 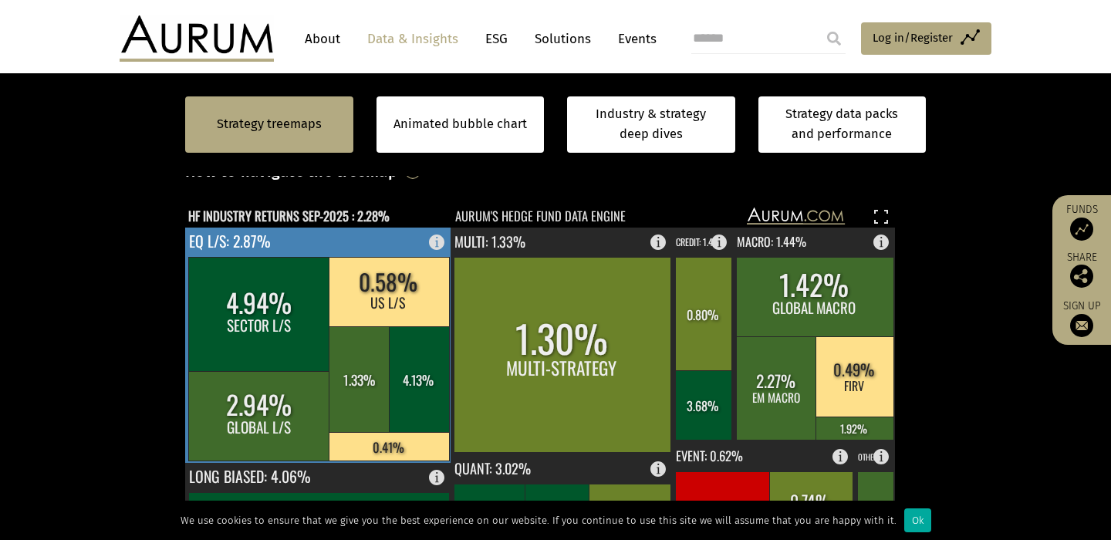 I want to click on img: Sign up to our newsletter, so click(x=1082, y=326).